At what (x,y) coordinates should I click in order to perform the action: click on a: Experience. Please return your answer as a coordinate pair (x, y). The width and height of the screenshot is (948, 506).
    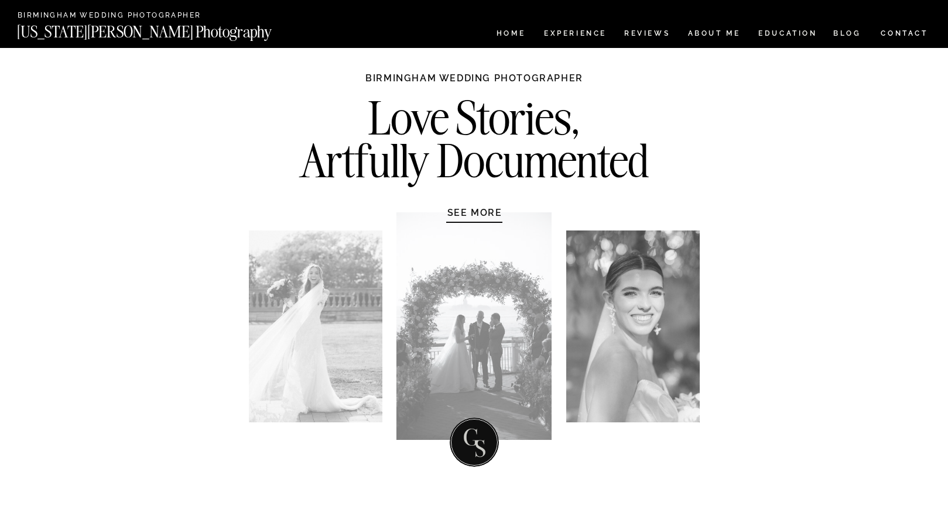
    Looking at the image, I should click on (574, 35).